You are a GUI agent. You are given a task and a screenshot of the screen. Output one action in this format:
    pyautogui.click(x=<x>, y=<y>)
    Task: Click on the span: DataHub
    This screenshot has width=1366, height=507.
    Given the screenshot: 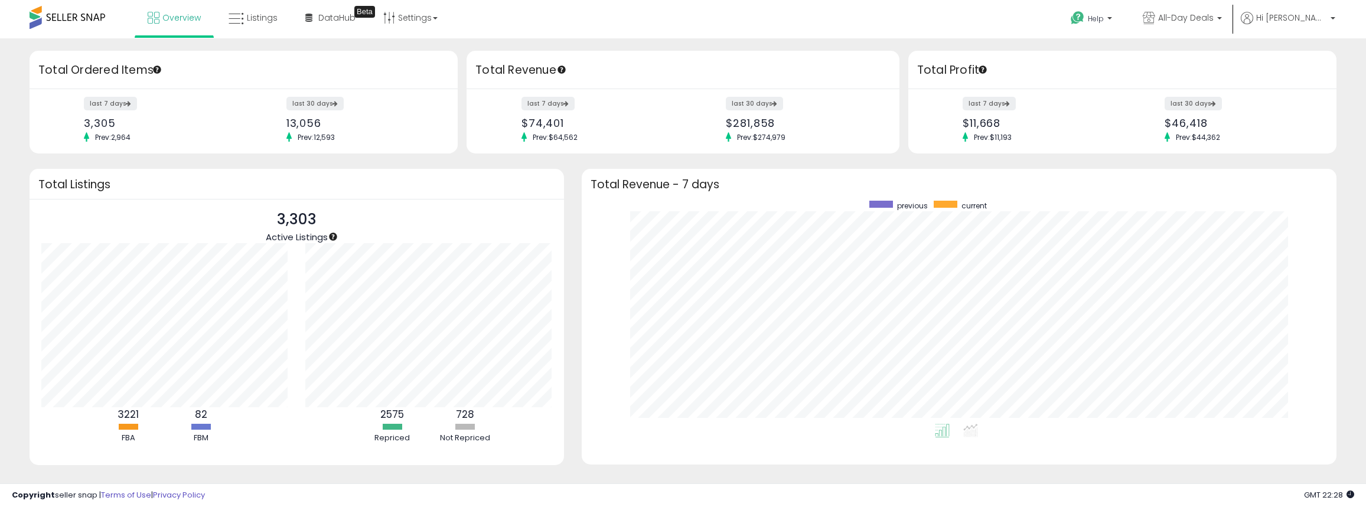 What is the action you would take?
    pyautogui.click(x=337, y=18)
    